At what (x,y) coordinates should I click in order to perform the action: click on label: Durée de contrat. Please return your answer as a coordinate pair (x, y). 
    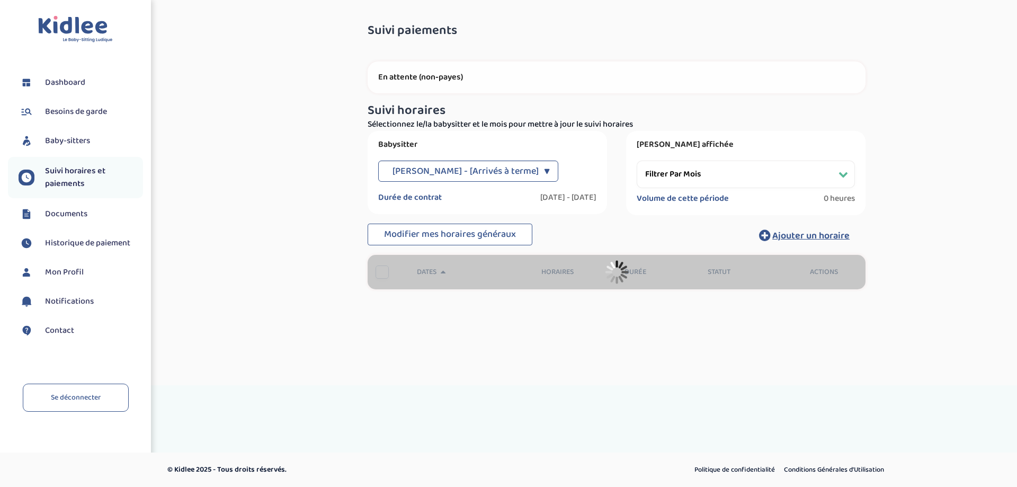
    Looking at the image, I should click on (410, 198).